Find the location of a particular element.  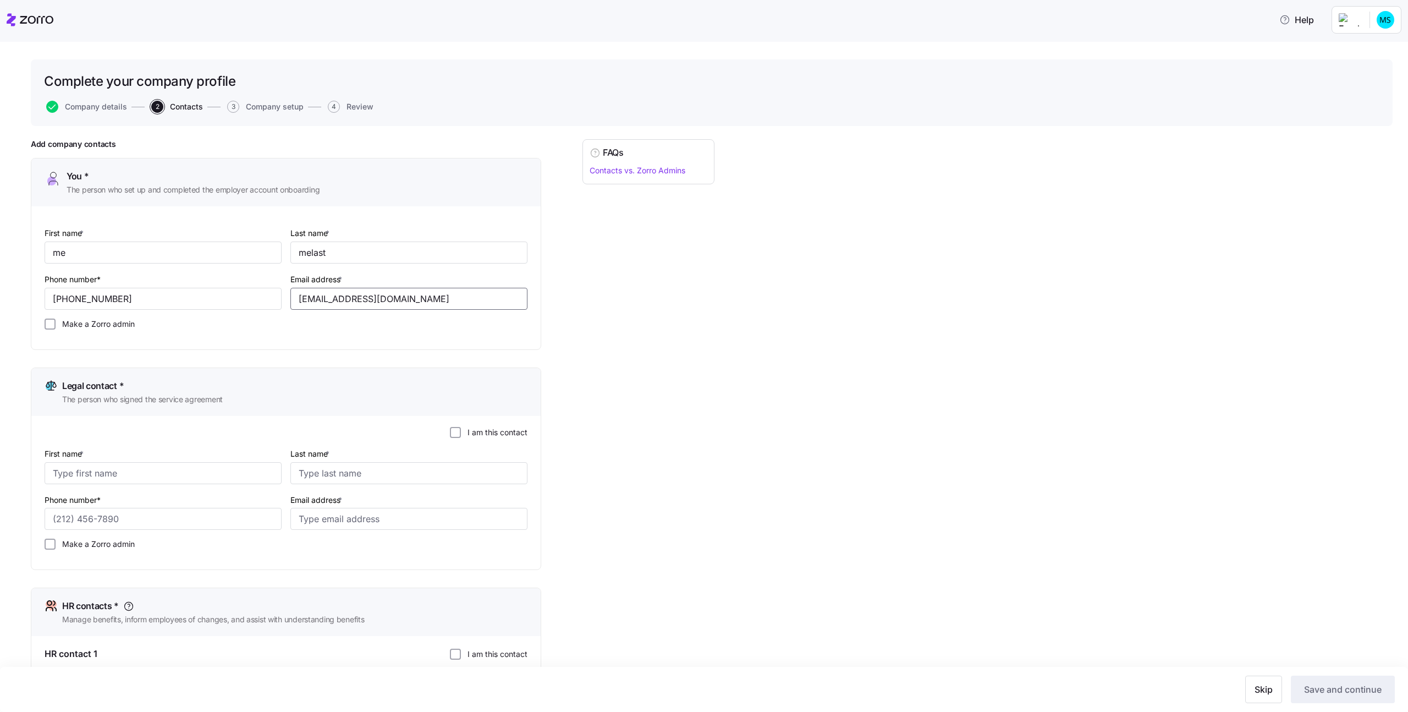

span: Company details is located at coordinates (96, 107).